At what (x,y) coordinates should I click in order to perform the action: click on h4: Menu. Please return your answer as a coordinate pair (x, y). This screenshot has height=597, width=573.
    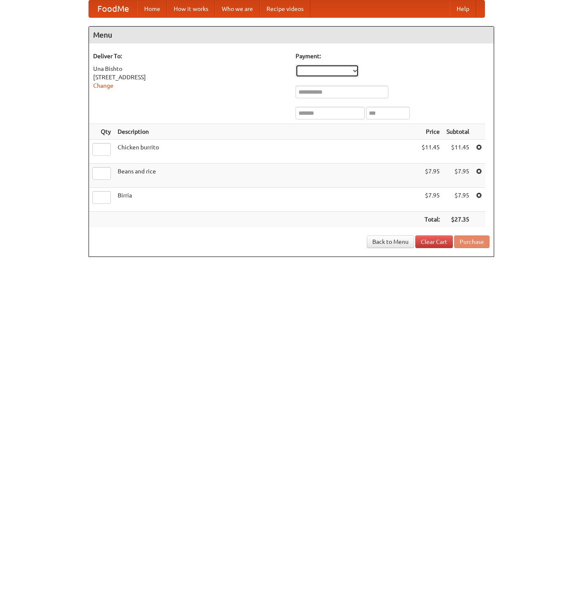
    Looking at the image, I should click on (291, 35).